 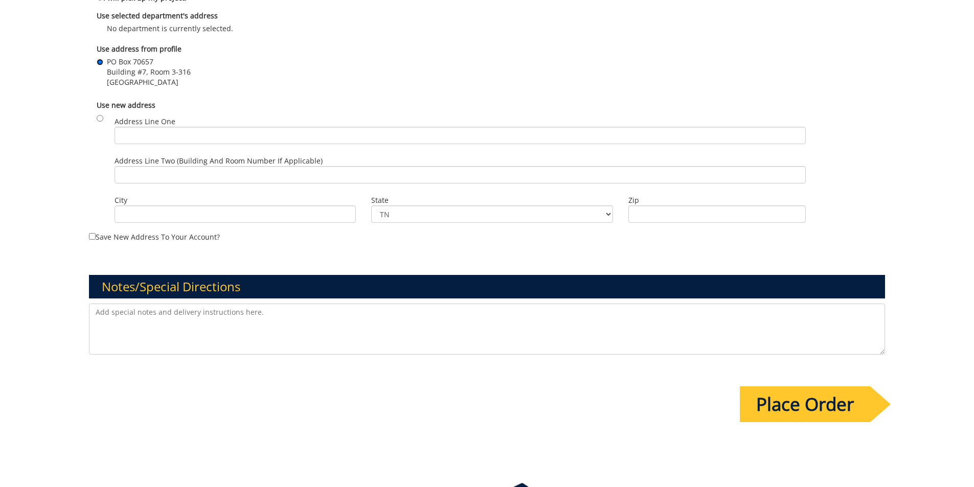 What do you see at coordinates (717, 200) in the screenshot?
I see `label: Zip` at bounding box center [717, 200].